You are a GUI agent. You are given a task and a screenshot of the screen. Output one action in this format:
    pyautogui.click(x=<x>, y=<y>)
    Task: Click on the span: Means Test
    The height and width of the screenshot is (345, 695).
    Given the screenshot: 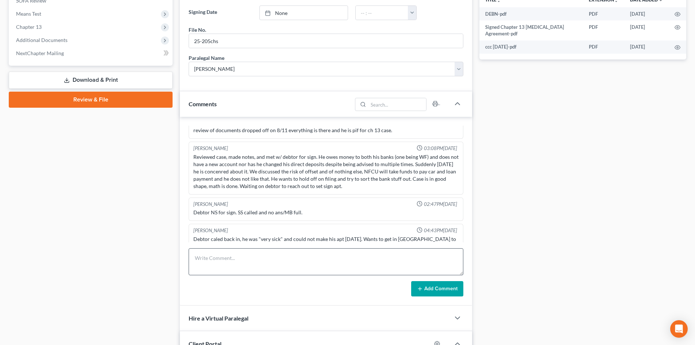 What is the action you would take?
    pyautogui.click(x=28, y=14)
    